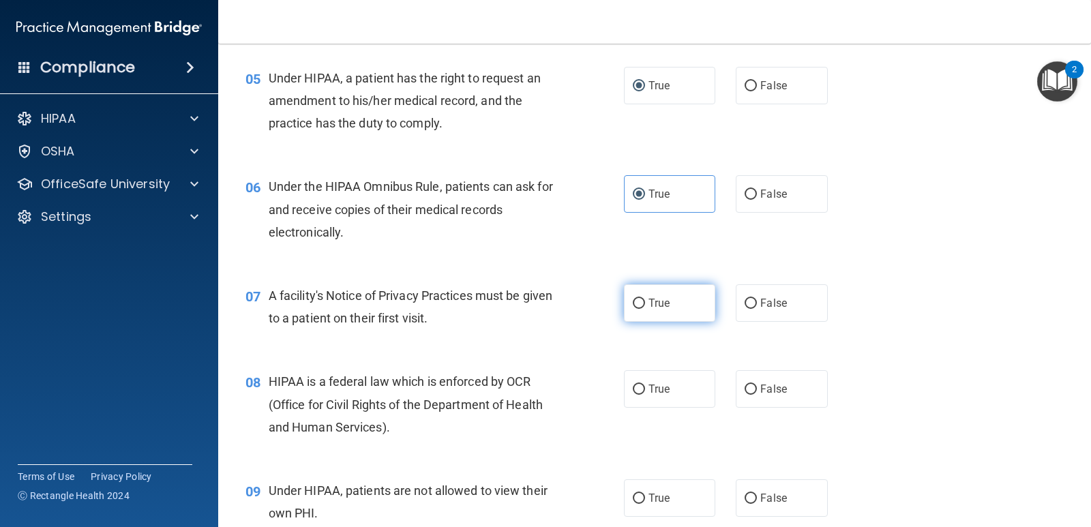 The height and width of the screenshot is (527, 1091). Describe the element at coordinates (107, 151) in the screenshot. I see `a: OSHA` at that location.